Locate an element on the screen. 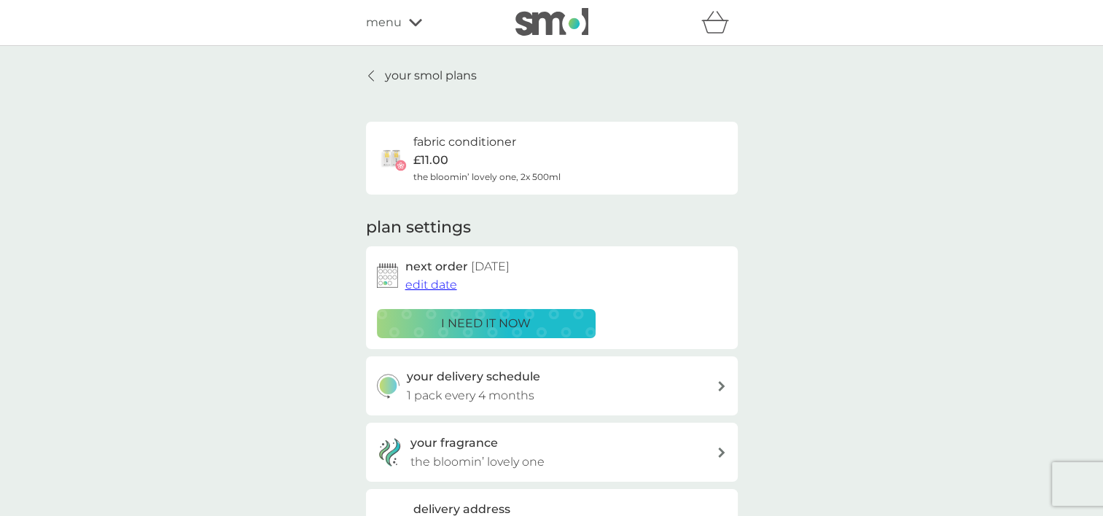  span: edit date is located at coordinates (431, 284).